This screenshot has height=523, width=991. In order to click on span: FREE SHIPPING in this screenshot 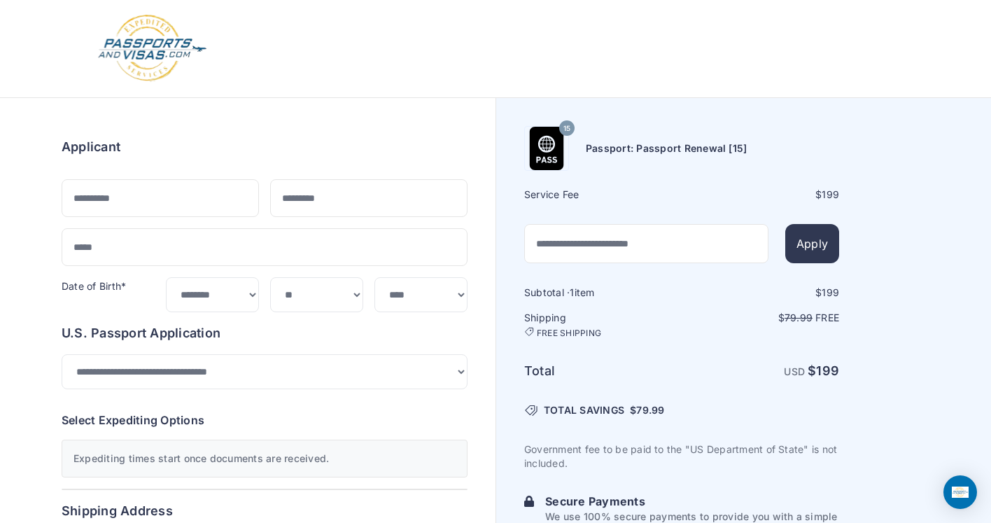, I will do `click(569, 333)`.